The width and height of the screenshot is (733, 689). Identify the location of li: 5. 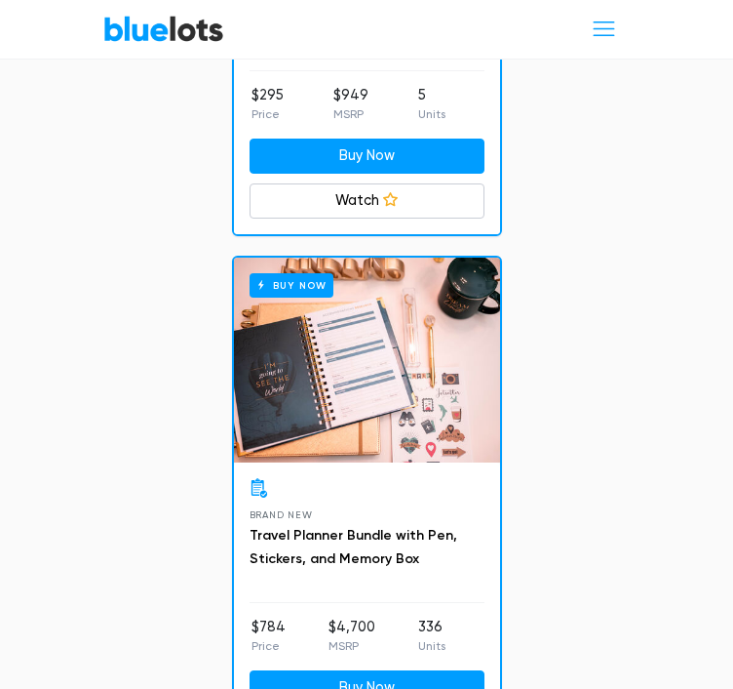
(432, 104).